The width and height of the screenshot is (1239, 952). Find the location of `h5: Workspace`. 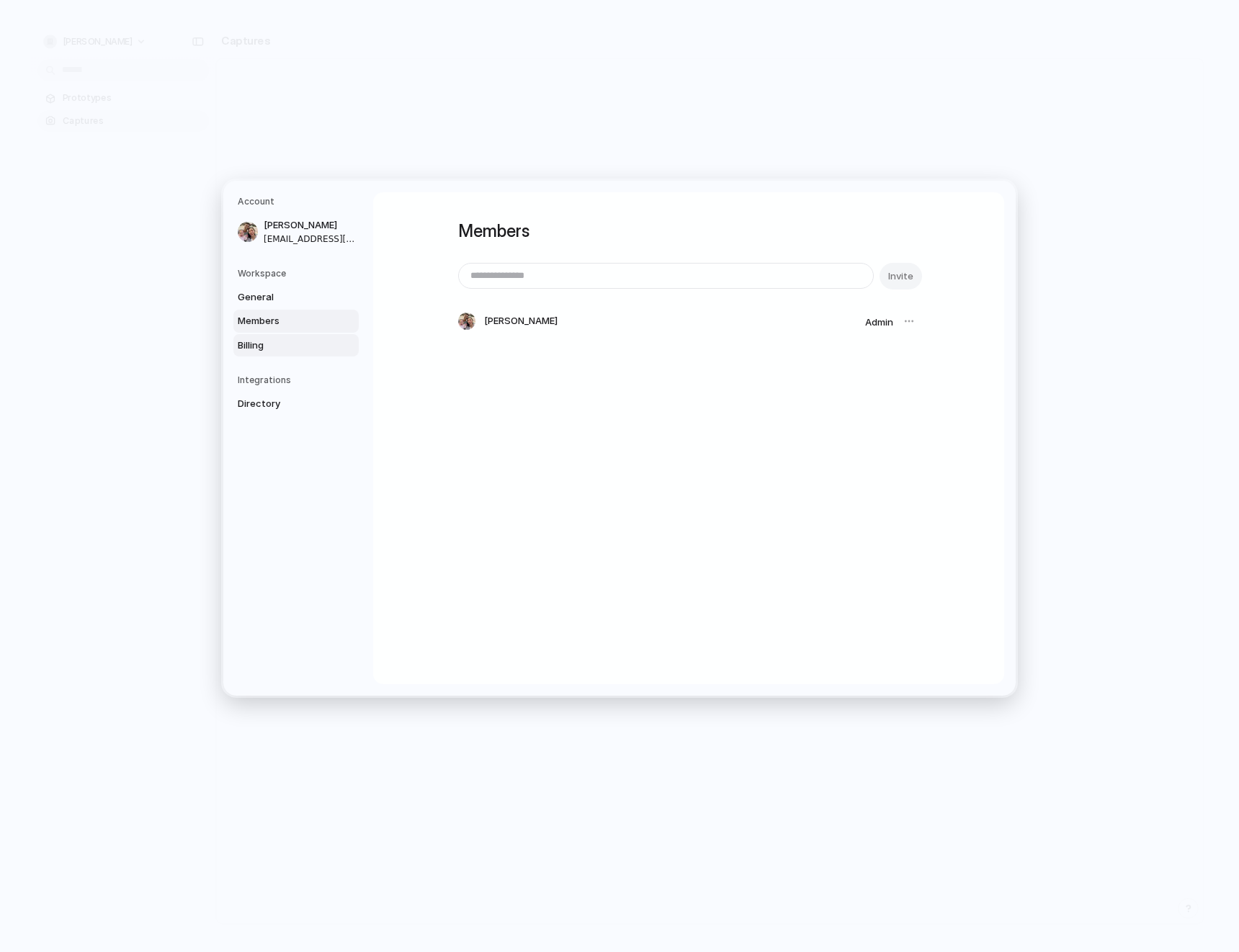

h5: Workspace is located at coordinates (298, 273).